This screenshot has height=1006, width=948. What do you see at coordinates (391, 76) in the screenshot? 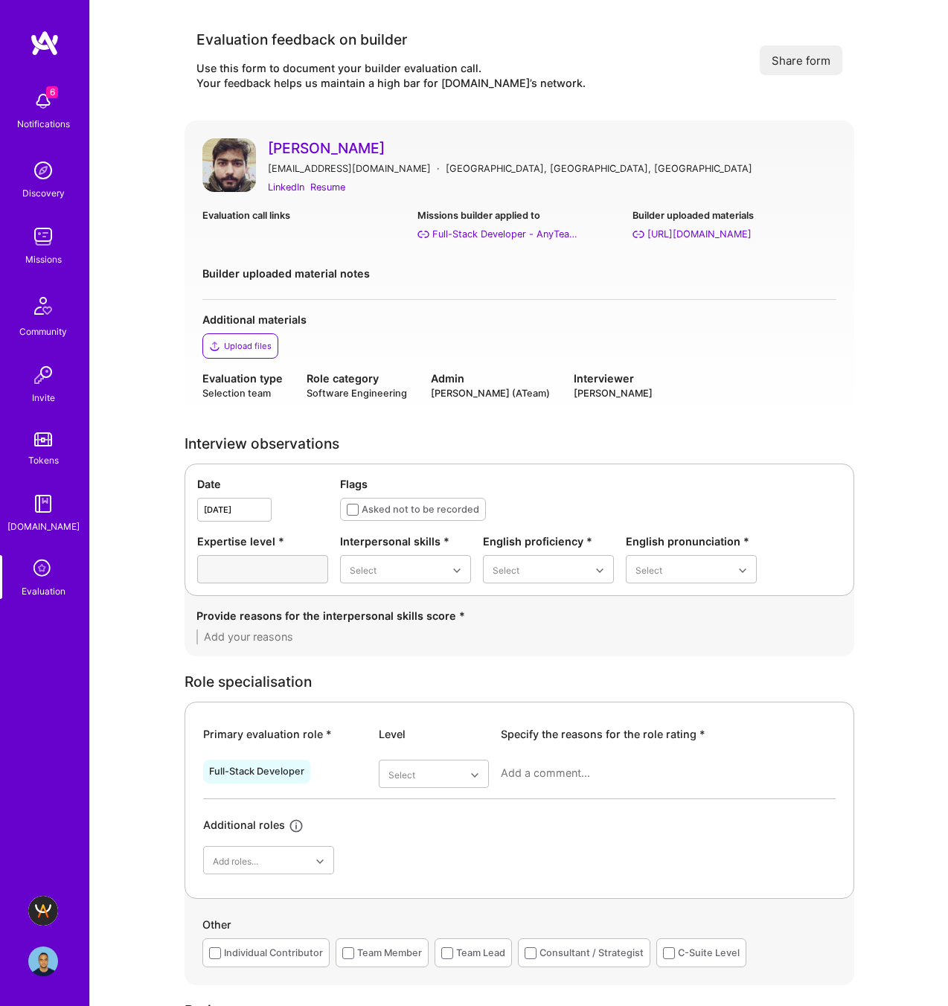
I see `div: Use this form to document your builder evaluation call. Your feedback helps us maintain a high ba...` at bounding box center [391, 76].